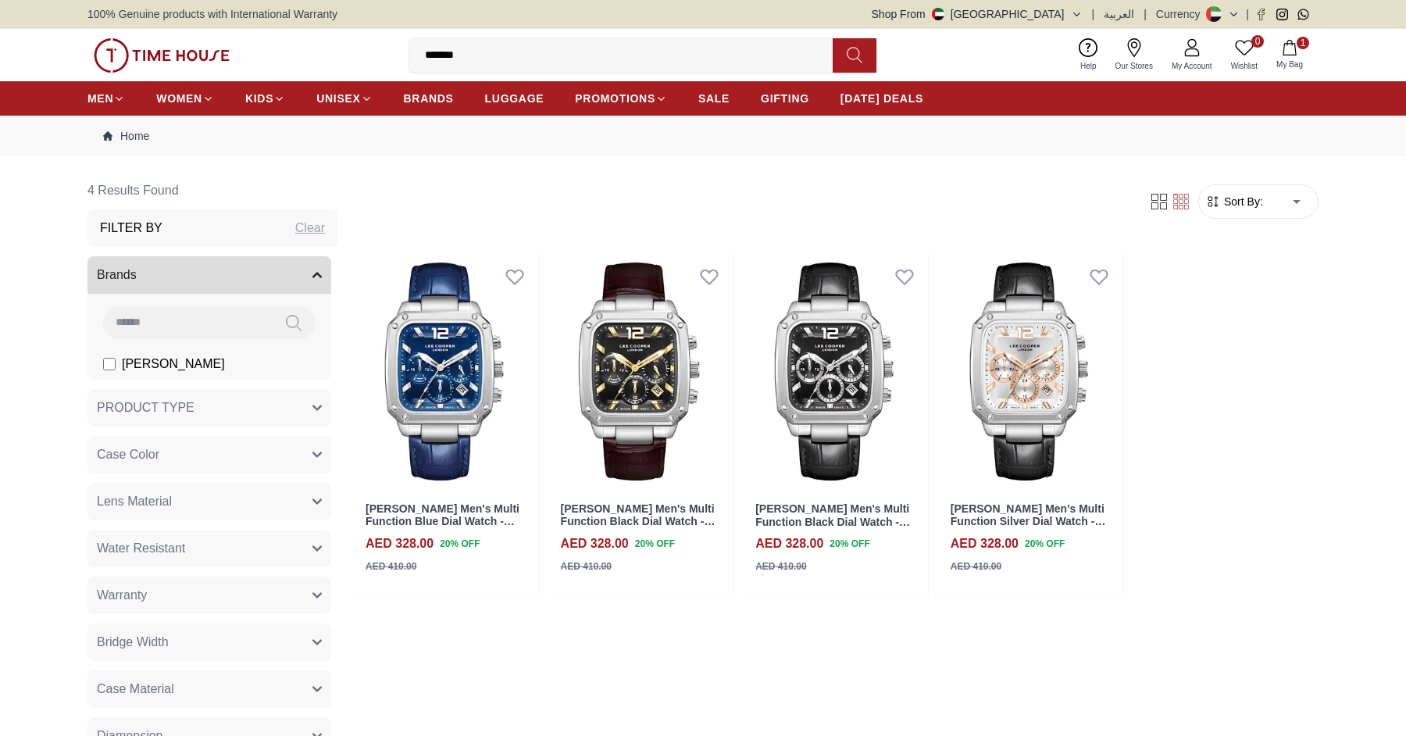 The height and width of the screenshot is (736, 1406). What do you see at coordinates (1181, 14) in the screenshot?
I see `div: Currency` at bounding box center [1181, 14].